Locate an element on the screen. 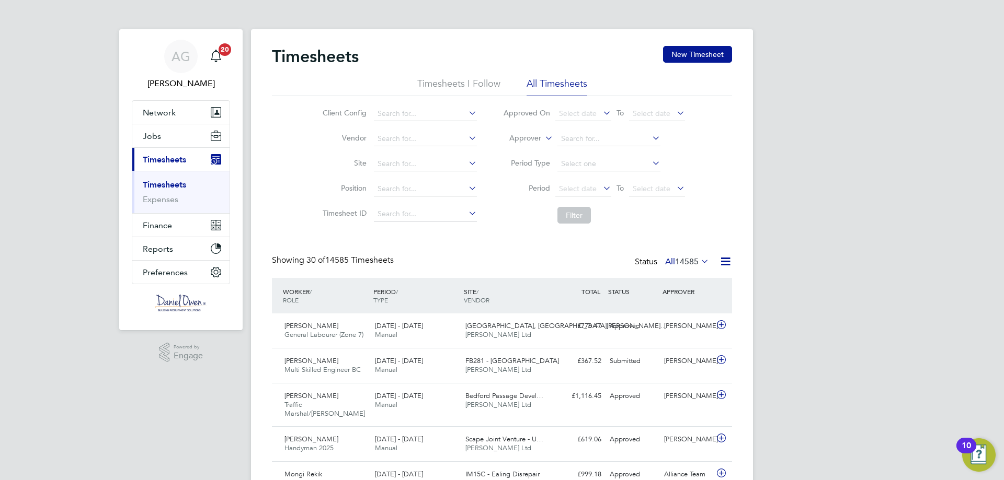 The image size is (1004, 480). a: 20 is located at coordinates (216, 56).